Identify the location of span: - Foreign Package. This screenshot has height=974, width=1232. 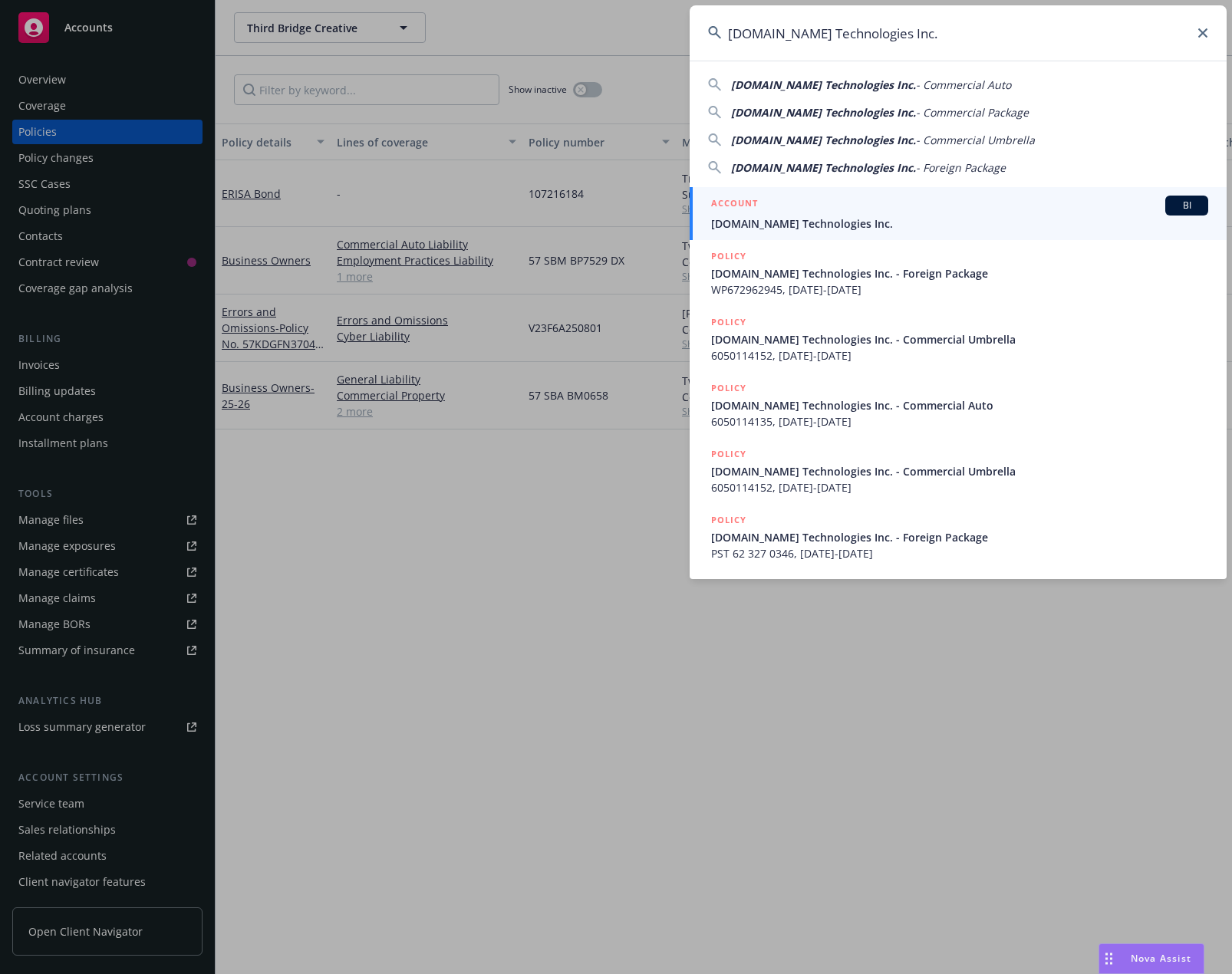
(960, 167).